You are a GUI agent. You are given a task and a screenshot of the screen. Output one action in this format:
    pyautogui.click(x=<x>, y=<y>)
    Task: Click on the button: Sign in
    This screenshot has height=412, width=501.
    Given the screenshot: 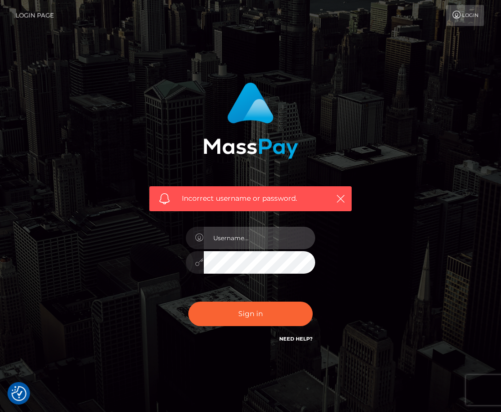 What is the action you would take?
    pyautogui.click(x=251, y=314)
    